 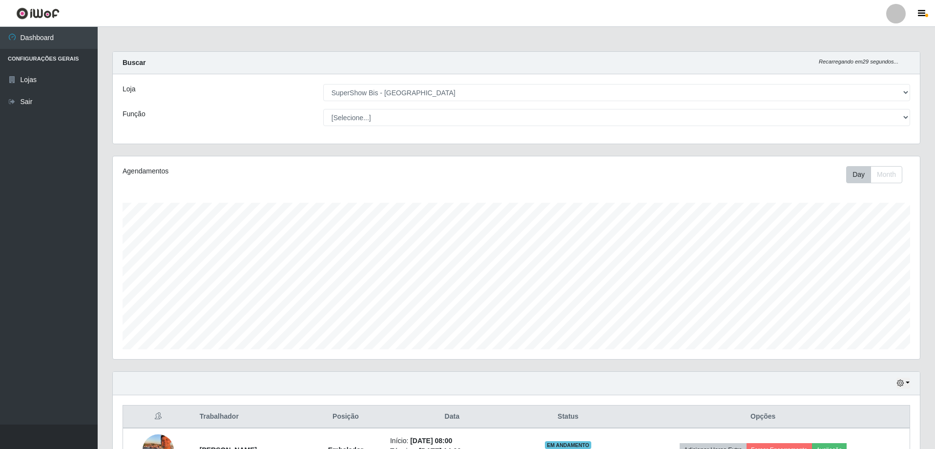 What do you see at coordinates (250, 416) in the screenshot?
I see `th: Trabalhador` at bounding box center [250, 416].